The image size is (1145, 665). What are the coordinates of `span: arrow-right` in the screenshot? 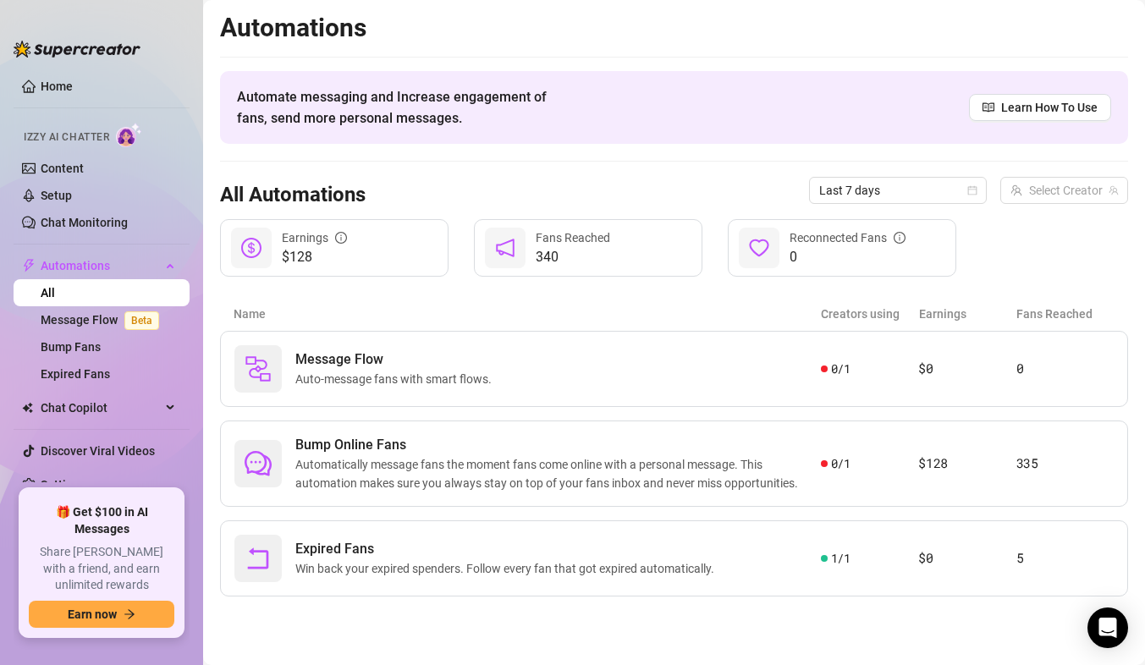 It's located at (129, 614).